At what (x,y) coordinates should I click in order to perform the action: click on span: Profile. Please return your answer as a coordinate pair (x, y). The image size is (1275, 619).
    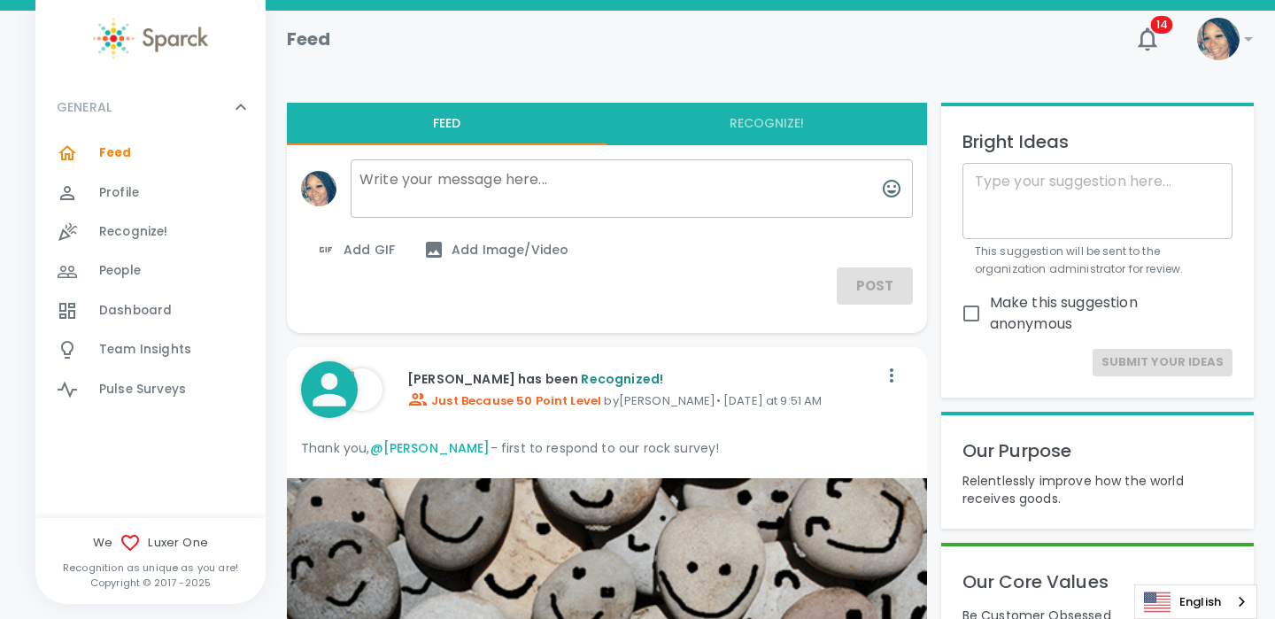
    Looking at the image, I should click on (119, 193).